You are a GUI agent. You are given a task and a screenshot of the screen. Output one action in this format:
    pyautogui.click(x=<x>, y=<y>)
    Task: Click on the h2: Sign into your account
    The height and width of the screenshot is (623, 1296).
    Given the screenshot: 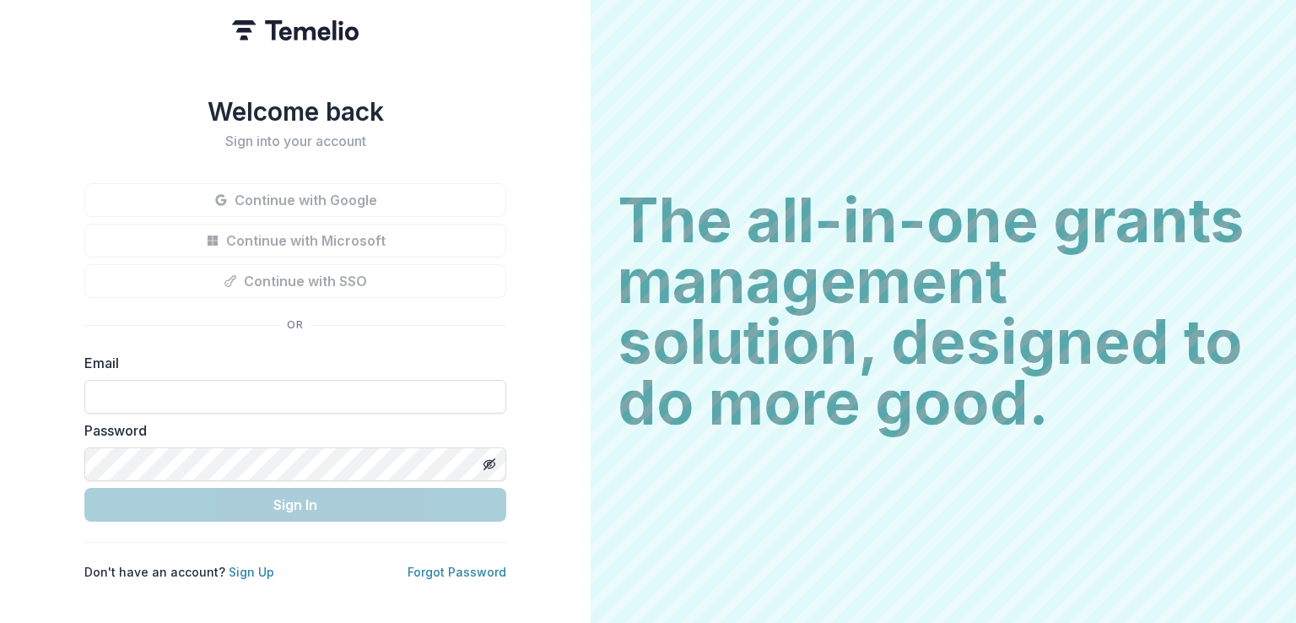 What is the action you would take?
    pyautogui.click(x=295, y=141)
    